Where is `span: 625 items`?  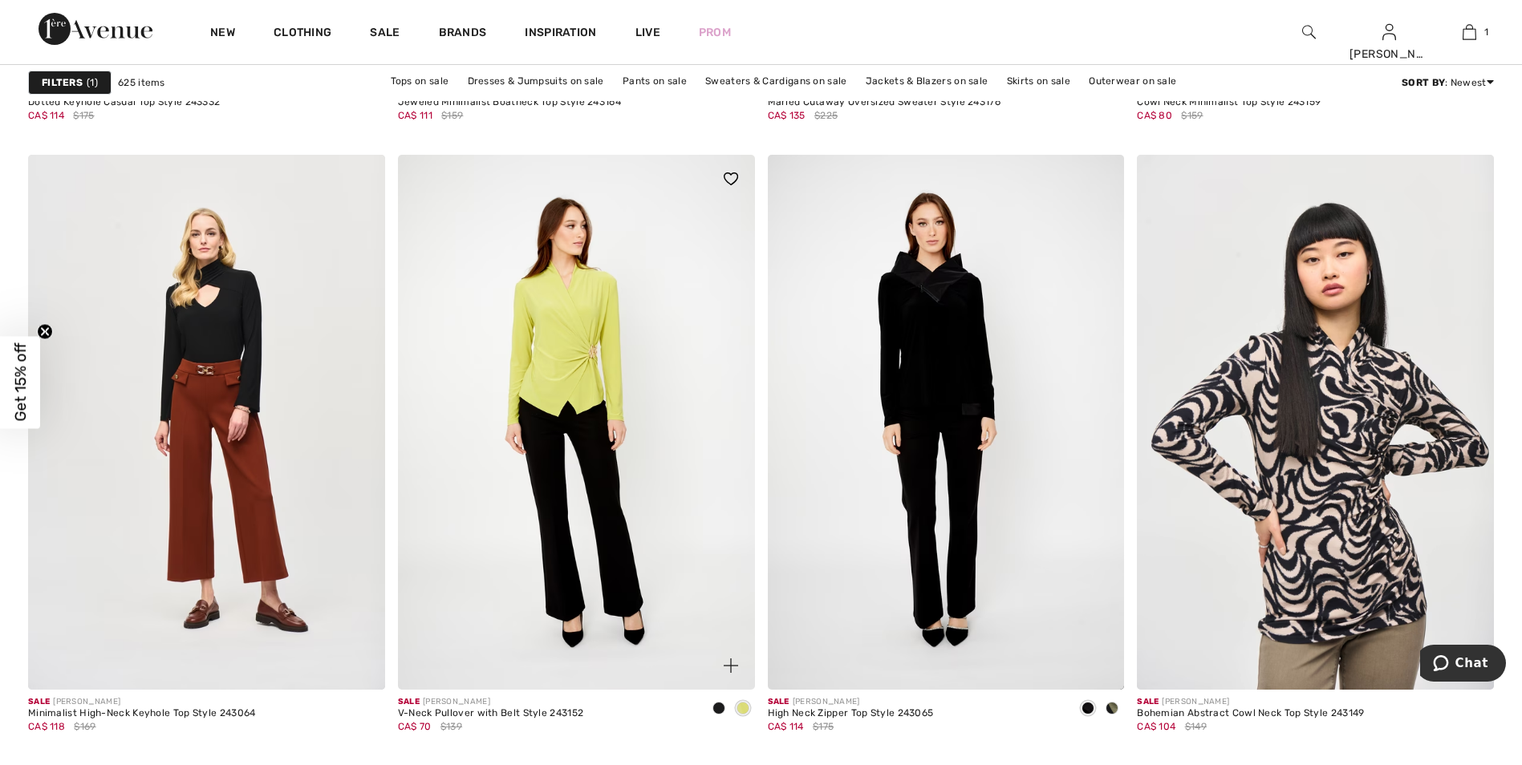
span: 625 items is located at coordinates (141, 83).